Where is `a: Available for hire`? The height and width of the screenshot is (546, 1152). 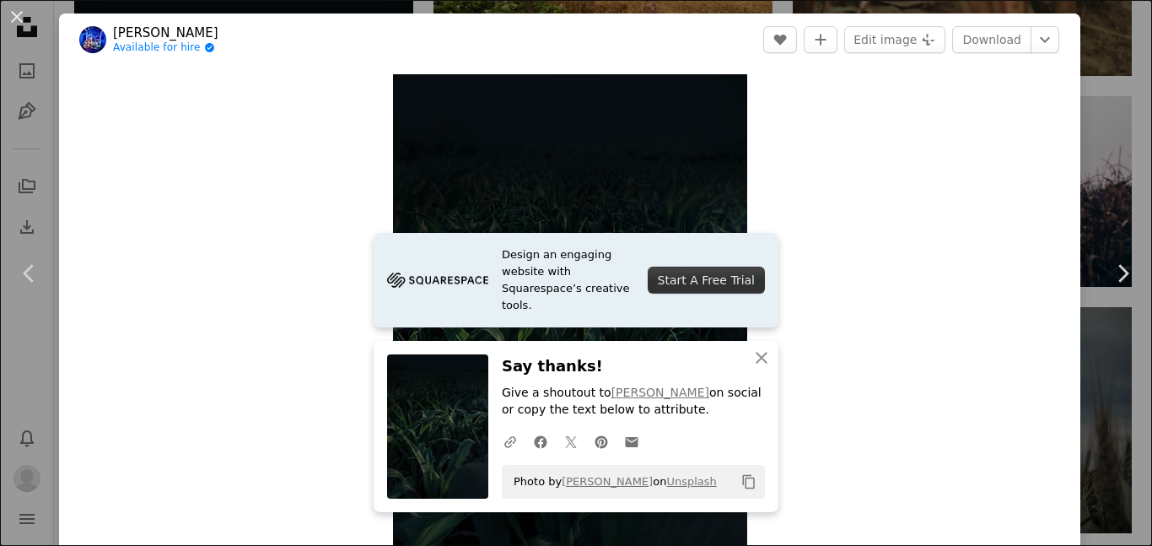
a: Available for hire is located at coordinates (165, 48).